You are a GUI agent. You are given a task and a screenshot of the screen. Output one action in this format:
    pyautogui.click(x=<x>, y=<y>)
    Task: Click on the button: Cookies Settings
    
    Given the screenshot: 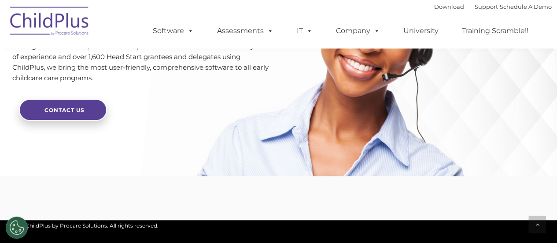 What is the action you would take?
    pyautogui.click(x=17, y=227)
    